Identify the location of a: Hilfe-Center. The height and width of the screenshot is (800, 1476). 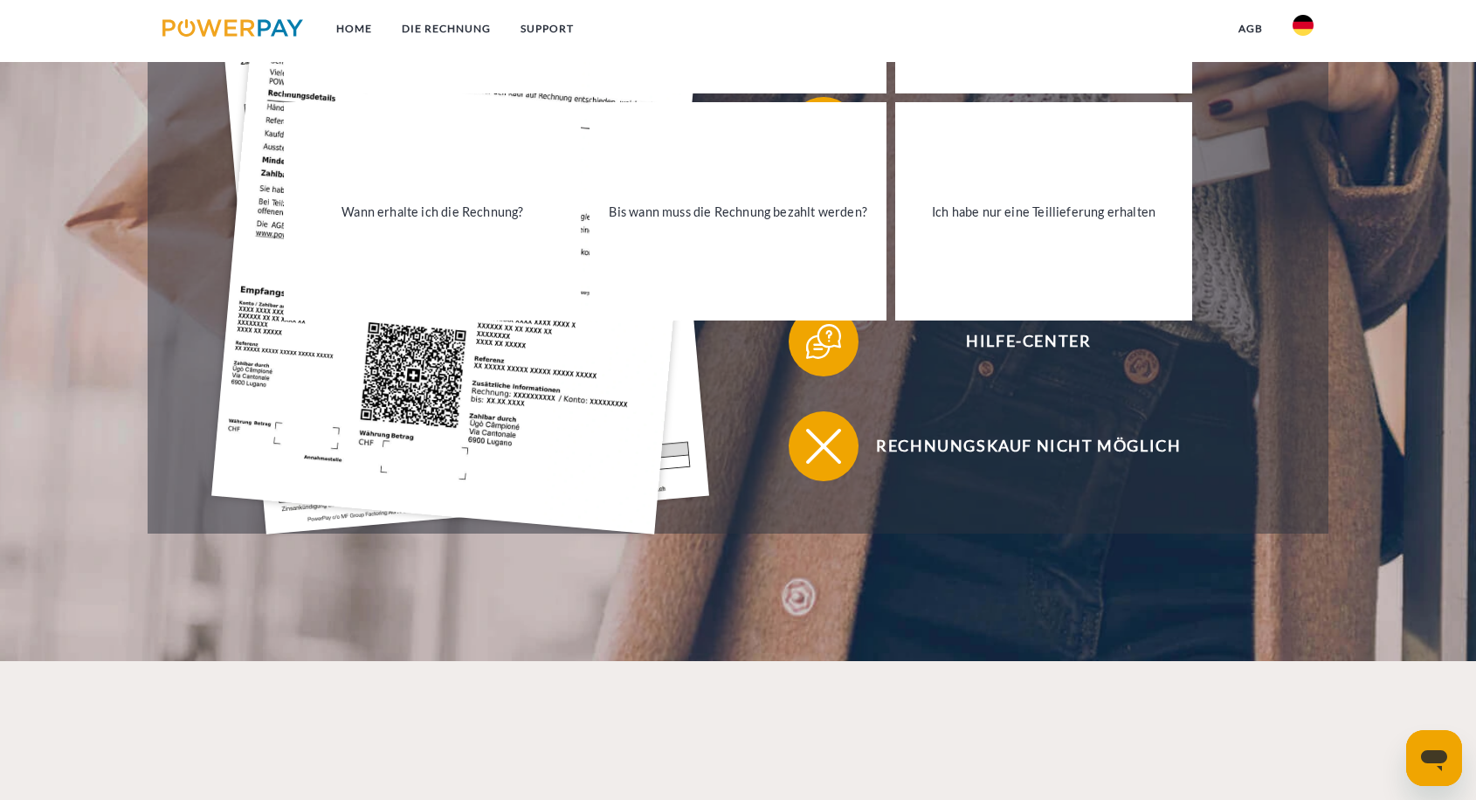
(1016, 342).